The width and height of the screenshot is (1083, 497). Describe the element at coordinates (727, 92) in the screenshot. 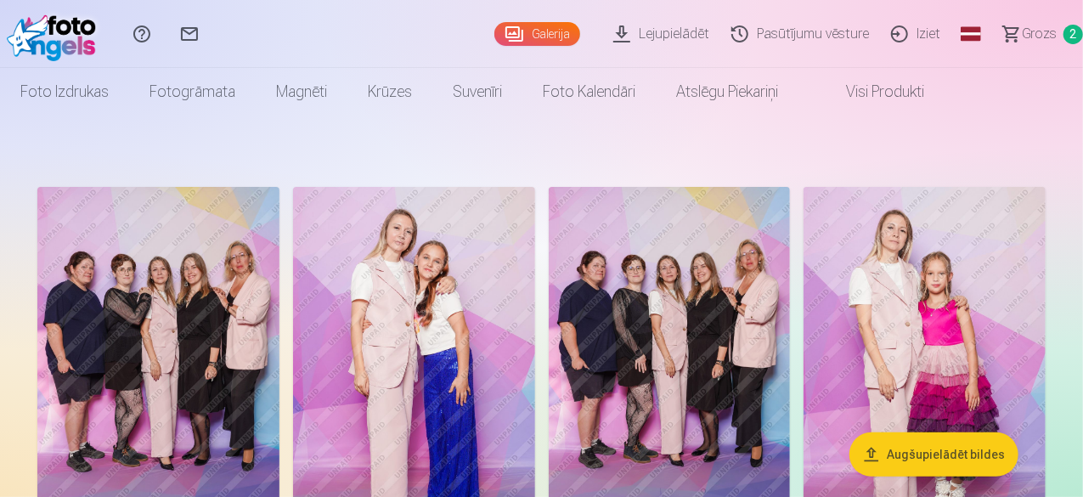

I see `a: Atslēgu piekariņi` at that location.